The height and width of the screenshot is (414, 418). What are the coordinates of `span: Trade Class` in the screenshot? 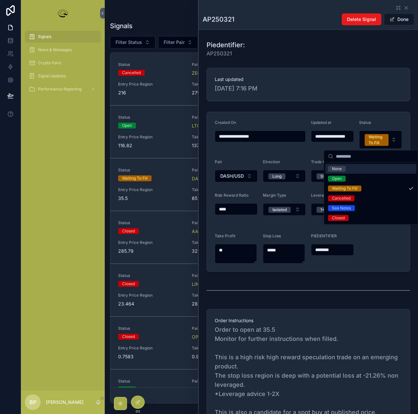 It's located at (322, 162).